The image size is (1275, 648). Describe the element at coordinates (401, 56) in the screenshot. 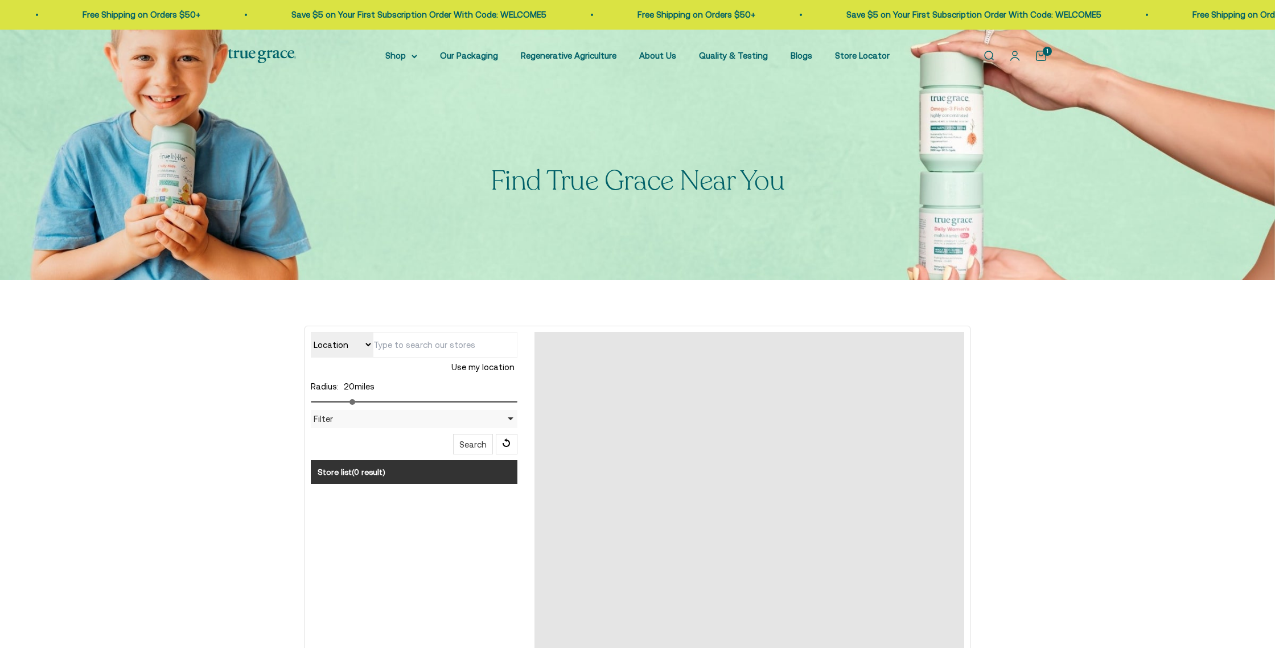

I see `summary: Shop` at that location.